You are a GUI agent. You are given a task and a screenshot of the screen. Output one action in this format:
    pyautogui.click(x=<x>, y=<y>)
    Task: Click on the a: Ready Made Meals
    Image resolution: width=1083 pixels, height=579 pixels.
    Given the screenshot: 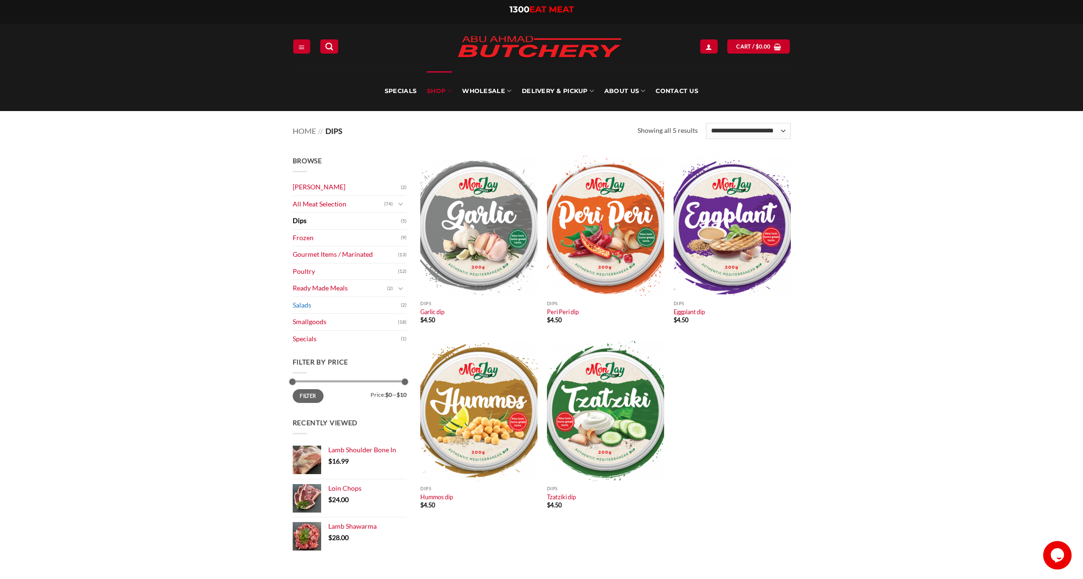 What is the action you would take?
    pyautogui.click(x=340, y=288)
    